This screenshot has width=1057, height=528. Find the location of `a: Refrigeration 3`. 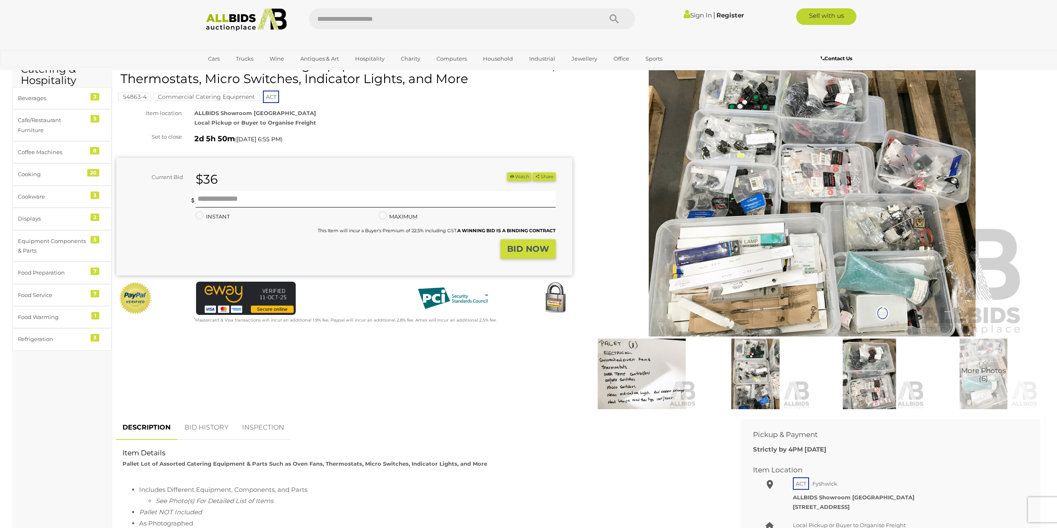

a: Refrigeration 3 is located at coordinates (62, 339).